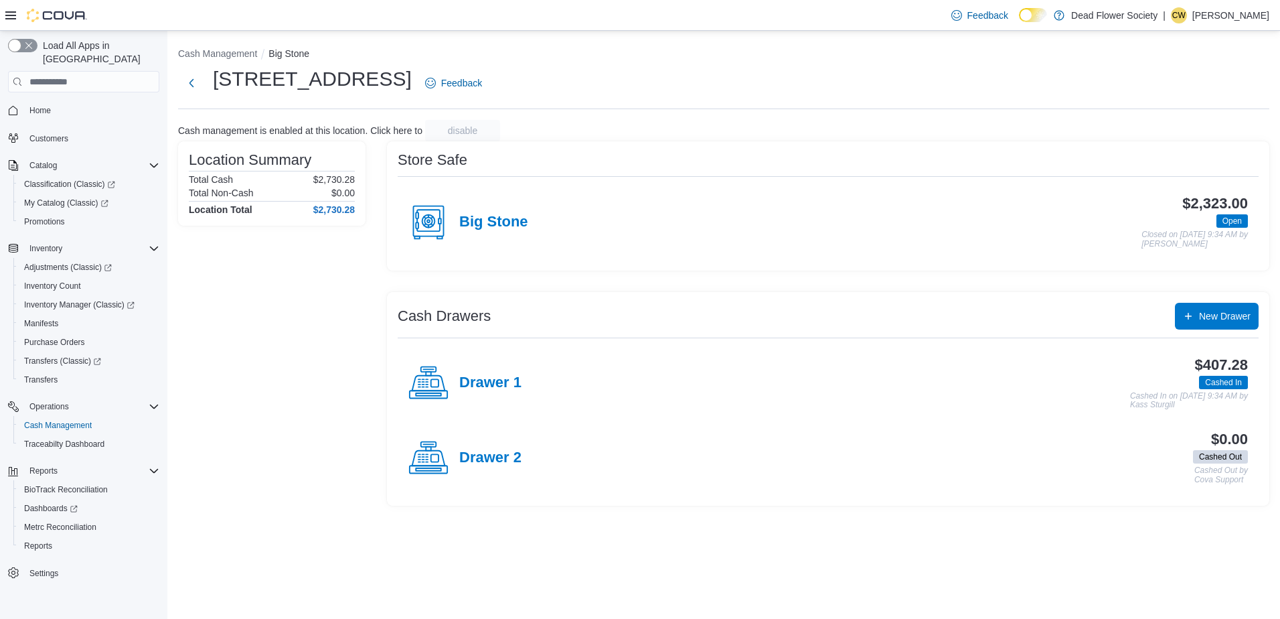 Image resolution: width=1280 pixels, height=619 pixels. Describe the element at coordinates (89, 222) in the screenshot. I see `button: Promotions` at that location.